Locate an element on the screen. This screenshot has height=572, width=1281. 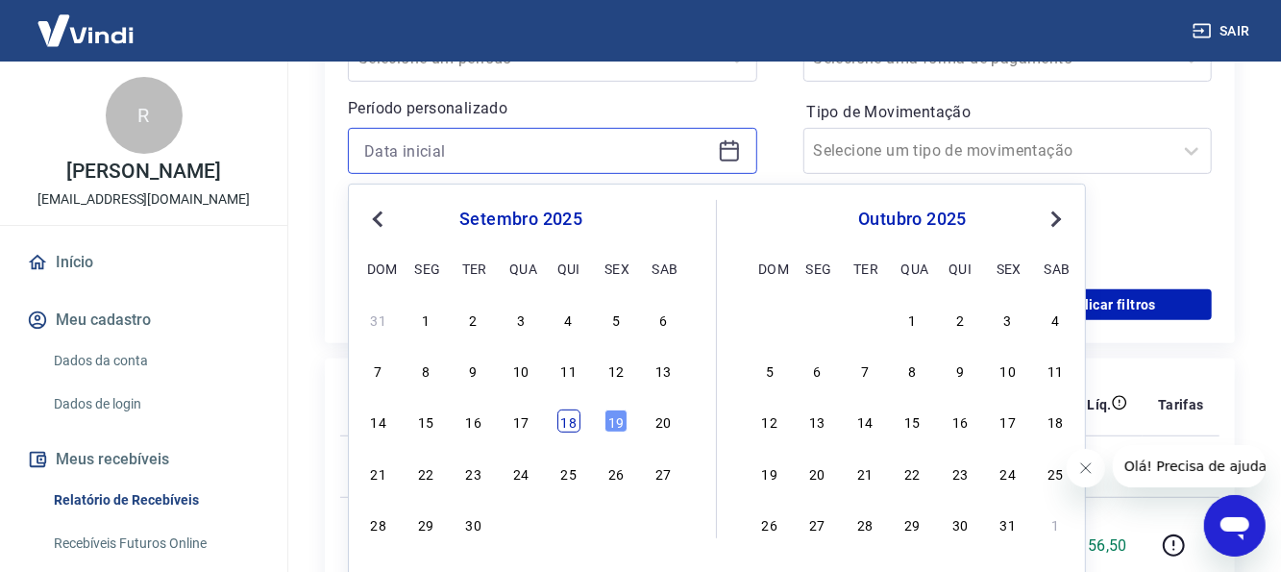
div: Choose segunda-feira, 13 de outubro de 2025 is located at coordinates (818, 422).